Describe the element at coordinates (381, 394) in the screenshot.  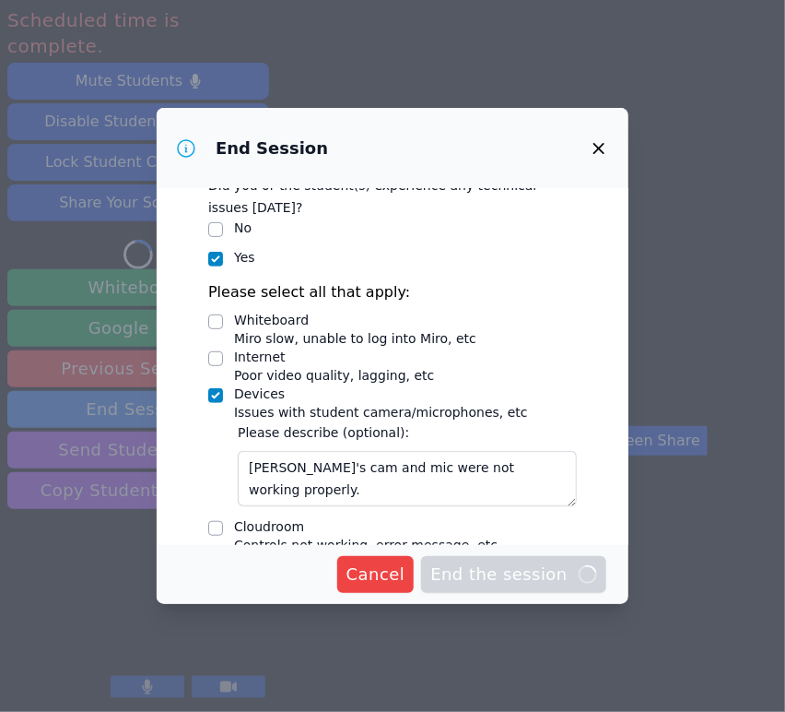
I see `div: Devices` at that location.